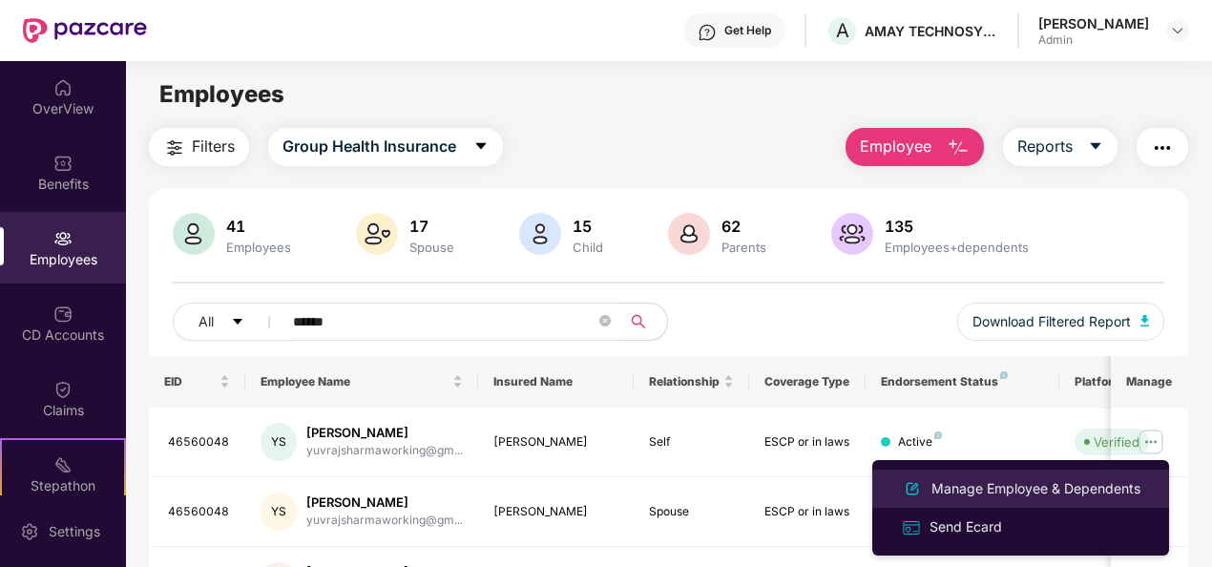 The width and height of the screenshot is (1212, 567). What do you see at coordinates (63, 88) in the screenshot?
I see `img: svg+xml;base64,PHN2ZyBpZD0iSG9tZSIgeG1sbnM9Imh0dHA6Ly93d3cudzMub3JnLzIwMDAvc3ZnIiB3aWR0aD0iMjAiIG...` at bounding box center [63, 88].